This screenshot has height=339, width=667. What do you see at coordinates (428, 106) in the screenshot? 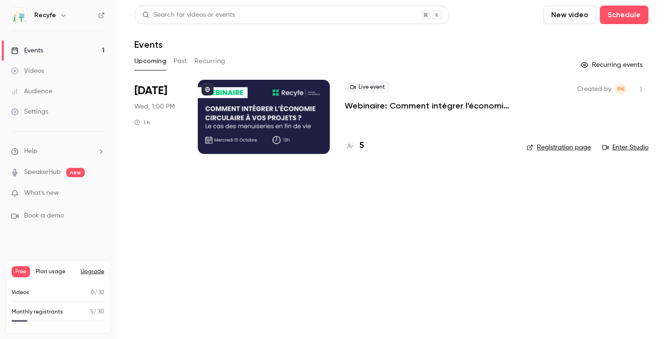
I see `a: Webinaire: Comment intégrer l'économie circulaire dans vos projets ?` at bounding box center [428, 106].